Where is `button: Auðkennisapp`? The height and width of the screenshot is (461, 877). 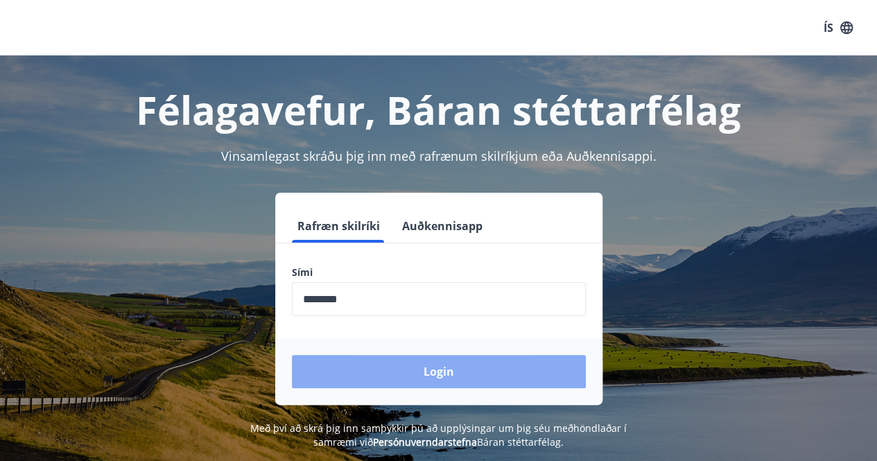 button: Auðkennisapp is located at coordinates (443, 226).